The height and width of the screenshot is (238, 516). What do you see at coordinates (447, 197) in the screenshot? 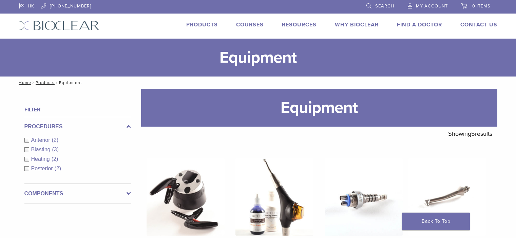
I see `img: Blaster Tip` at bounding box center [447, 197].